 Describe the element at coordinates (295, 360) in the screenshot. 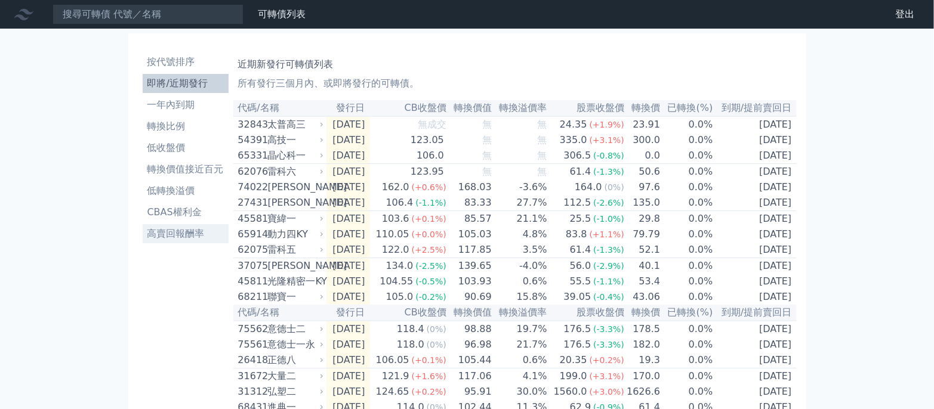

I see `div: 正德八` at that location.